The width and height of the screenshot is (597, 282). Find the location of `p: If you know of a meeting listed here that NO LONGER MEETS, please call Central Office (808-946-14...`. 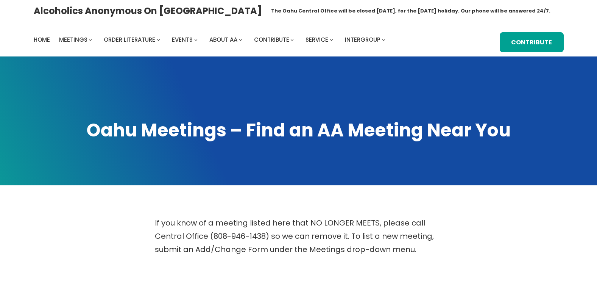

p: If you know of a meeting listed here that NO LONGER MEETS, please call Central Office (808-946-14... is located at coordinates (299, 236).